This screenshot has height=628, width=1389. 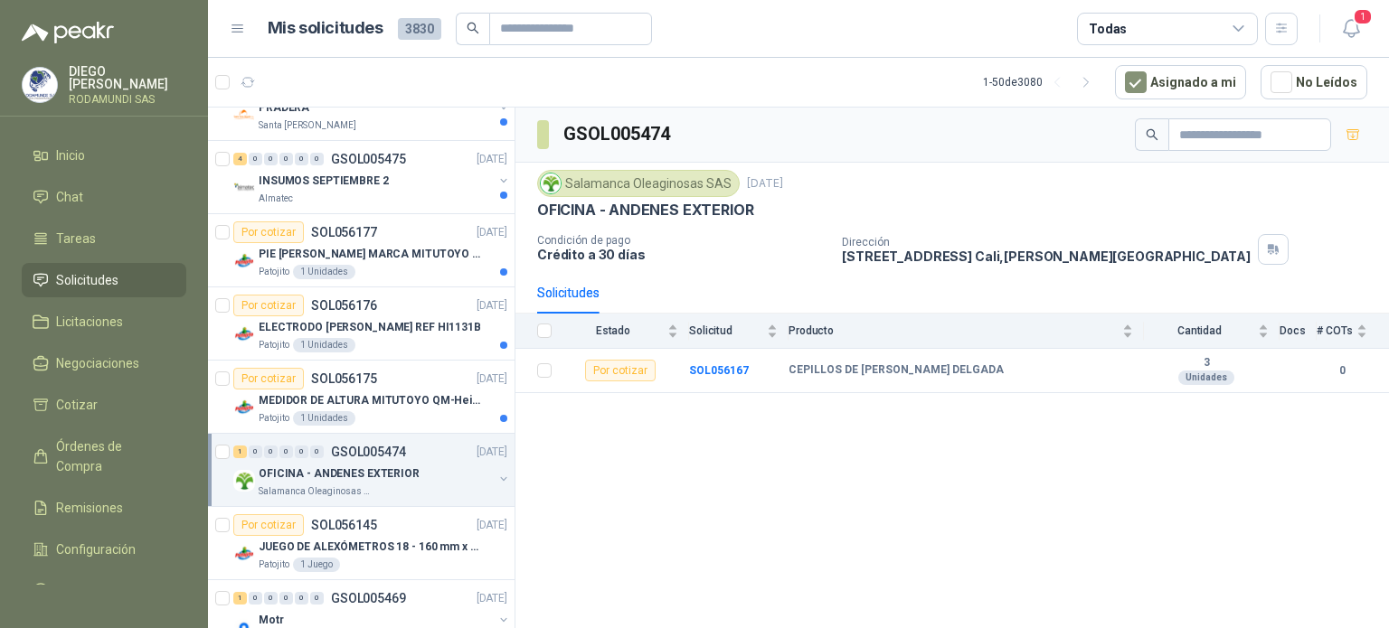 I want to click on th: Docs, so click(x=1297, y=331).